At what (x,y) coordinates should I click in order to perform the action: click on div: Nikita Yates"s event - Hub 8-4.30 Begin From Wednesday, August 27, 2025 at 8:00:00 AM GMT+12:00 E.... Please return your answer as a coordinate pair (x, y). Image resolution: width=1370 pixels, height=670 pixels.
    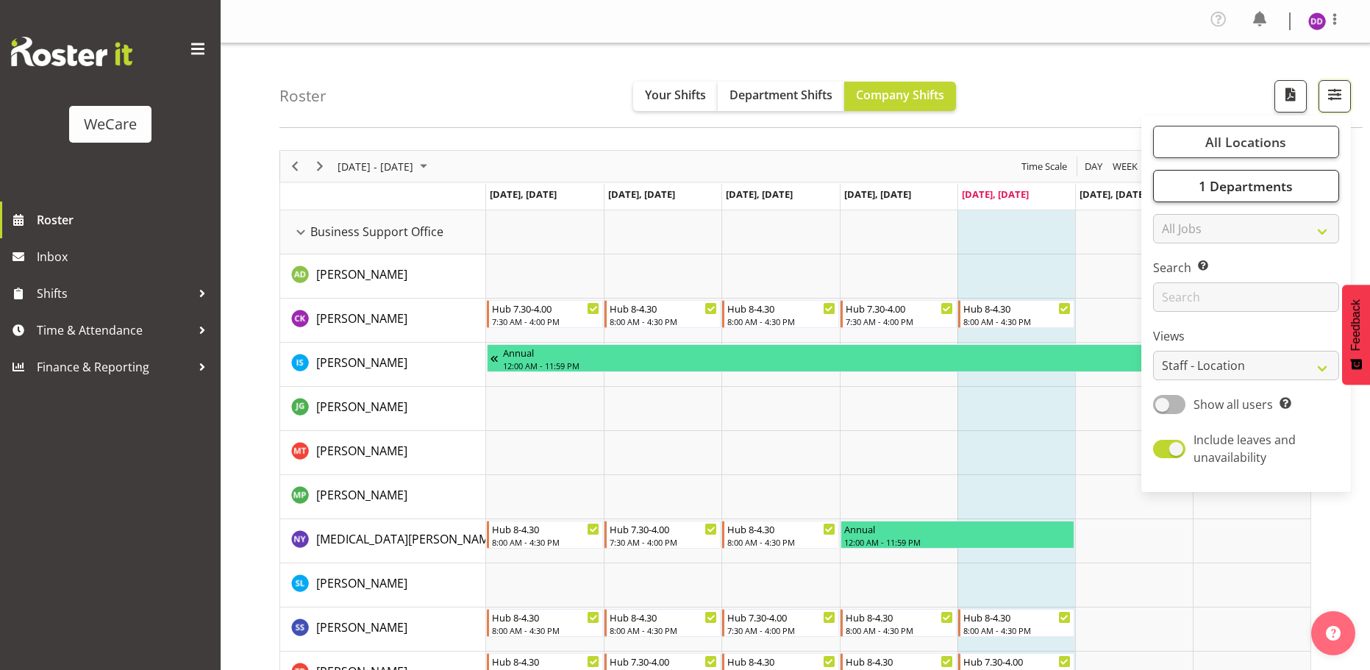
    Looking at the image, I should click on (781, 535).